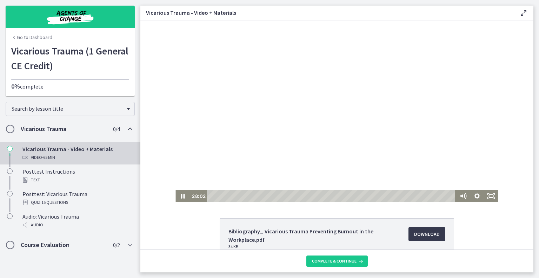 The image size is (539, 278). I want to click on div: Audio, so click(77, 225).